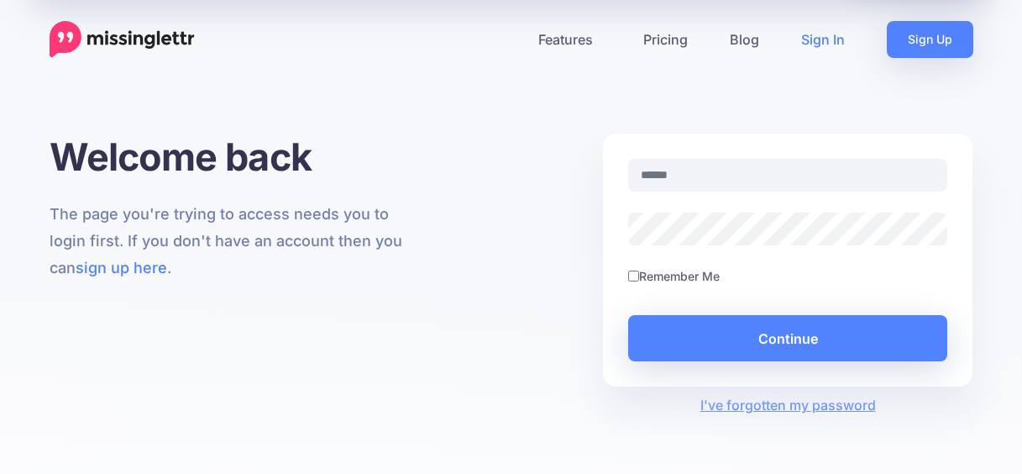 The image size is (1022, 474). Describe the element at coordinates (570, 39) in the screenshot. I see `a: Features` at that location.